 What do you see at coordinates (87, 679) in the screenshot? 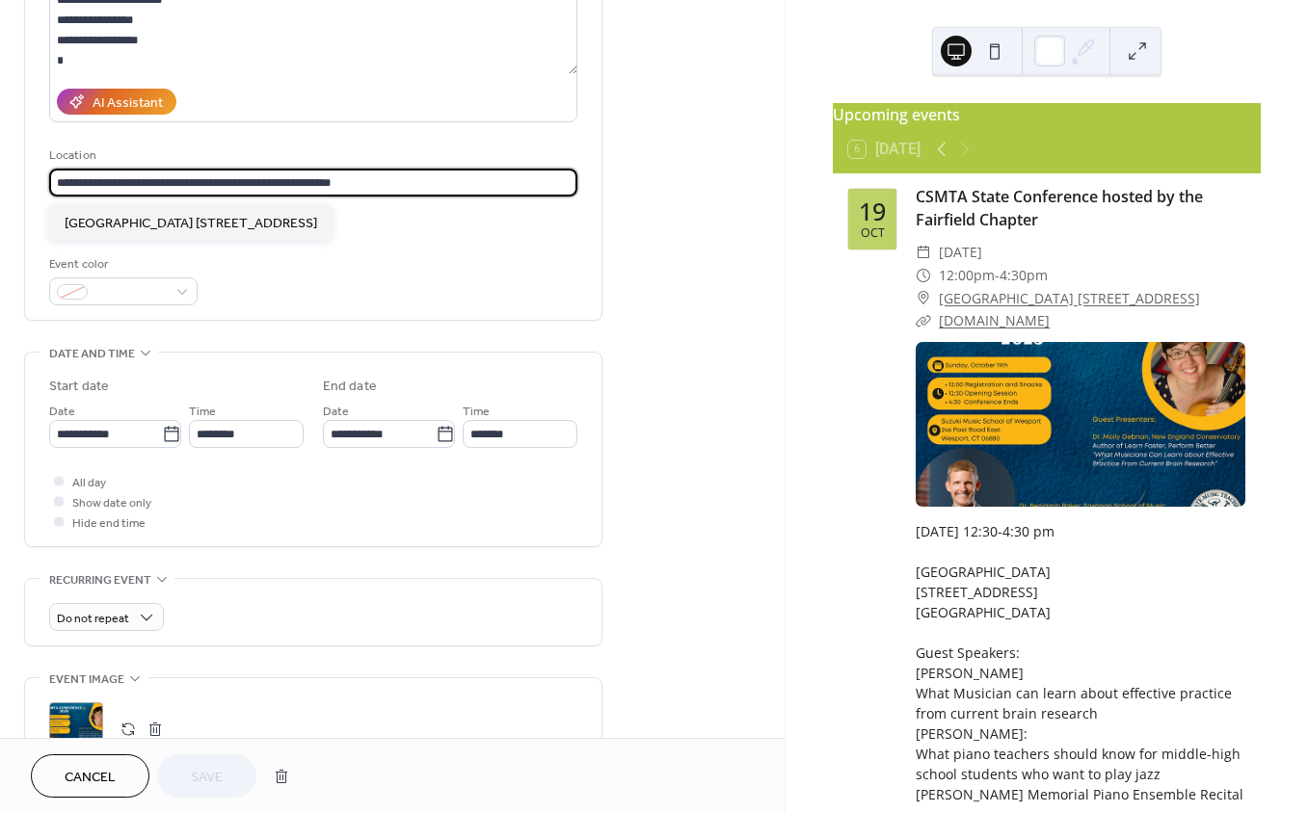
I see `span: Event image` at bounding box center [87, 679].